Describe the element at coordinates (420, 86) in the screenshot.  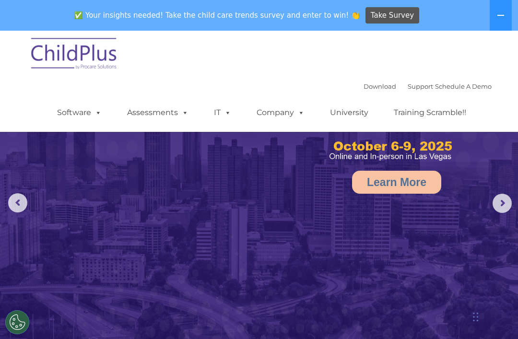
I see `a: Support` at that location.